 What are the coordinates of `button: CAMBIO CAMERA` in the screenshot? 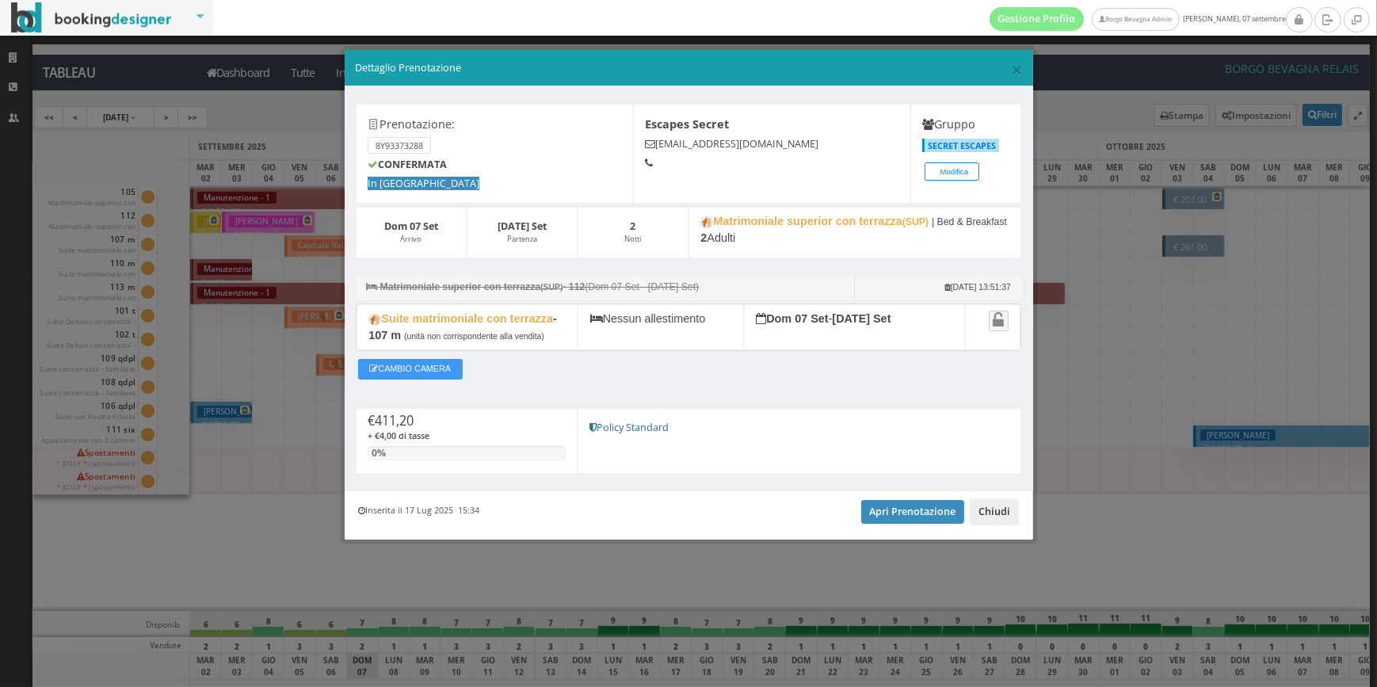 It's located at (410, 369).